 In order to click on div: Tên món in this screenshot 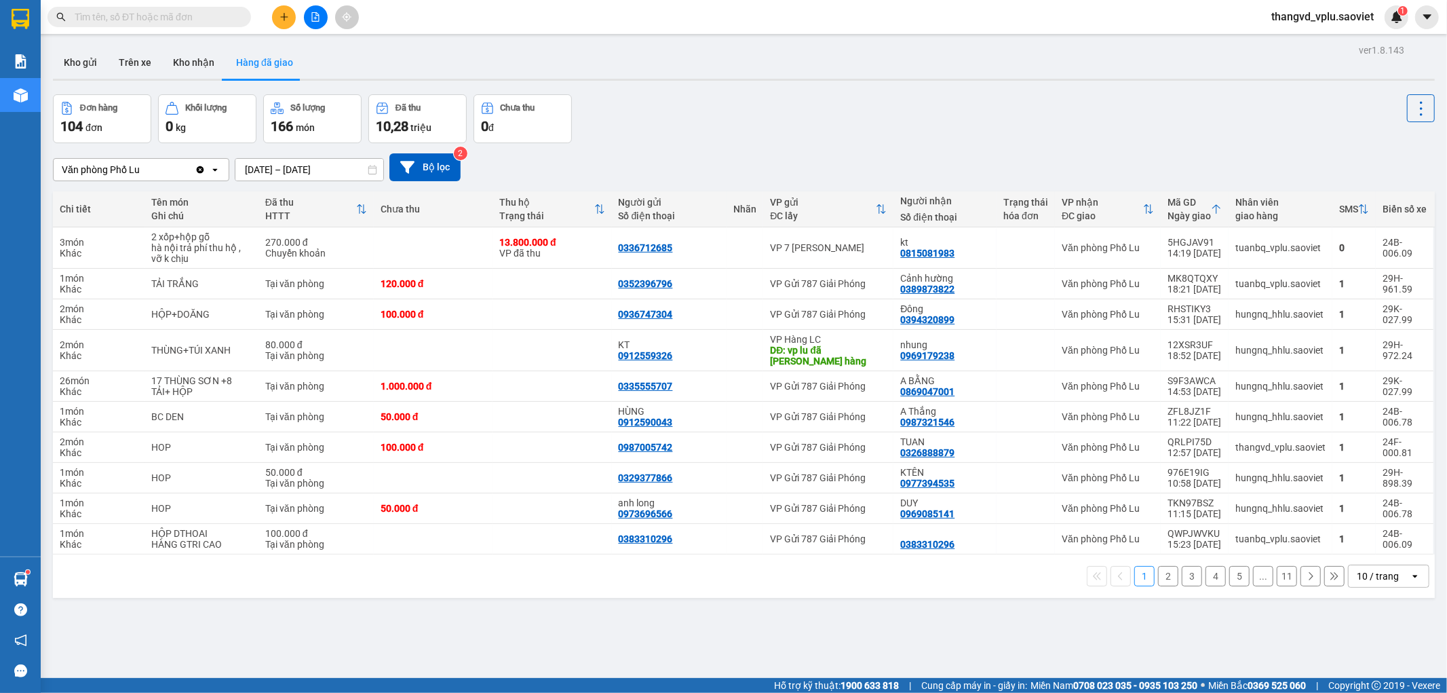, I will do `click(201, 202)`.